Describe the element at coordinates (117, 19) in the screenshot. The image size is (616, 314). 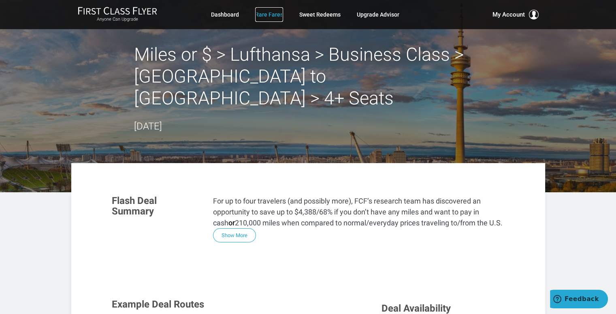
I see `small: Anyone Can Upgrade` at that location.